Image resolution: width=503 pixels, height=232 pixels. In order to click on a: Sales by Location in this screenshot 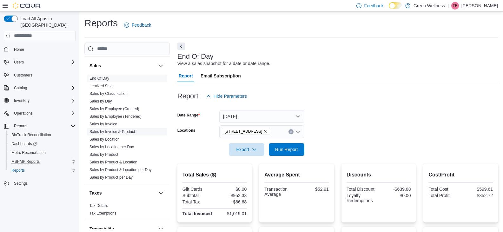, I will do `click(104, 139)`.